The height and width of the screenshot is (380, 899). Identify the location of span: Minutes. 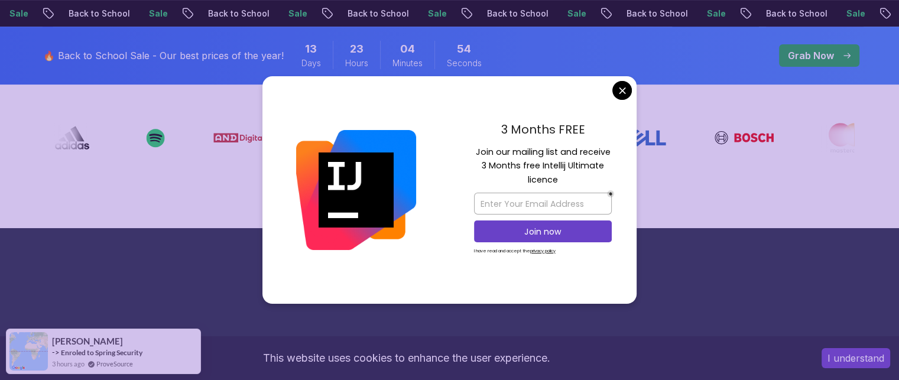
(407, 63).